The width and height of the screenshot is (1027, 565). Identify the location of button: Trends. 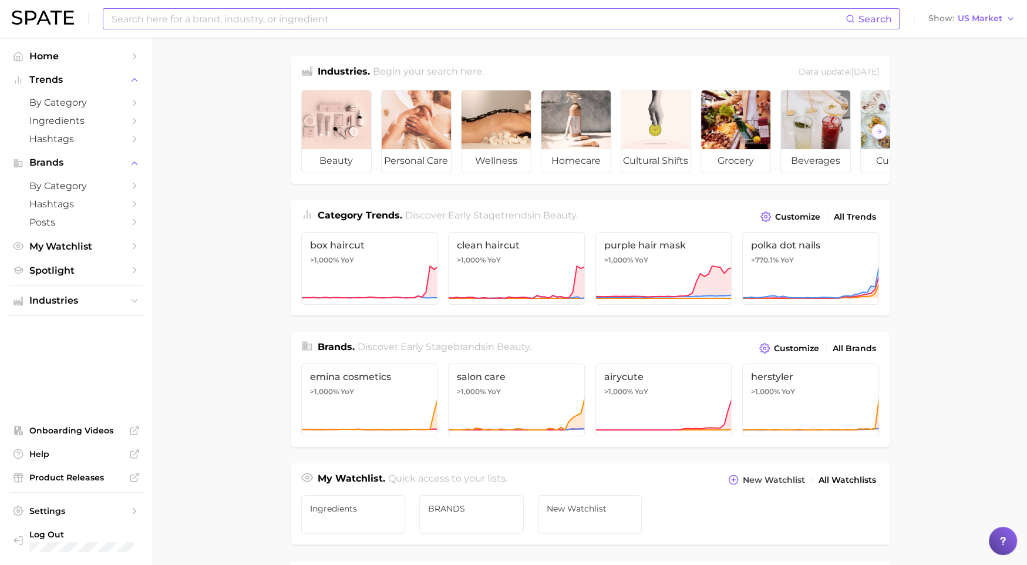
(76, 80).